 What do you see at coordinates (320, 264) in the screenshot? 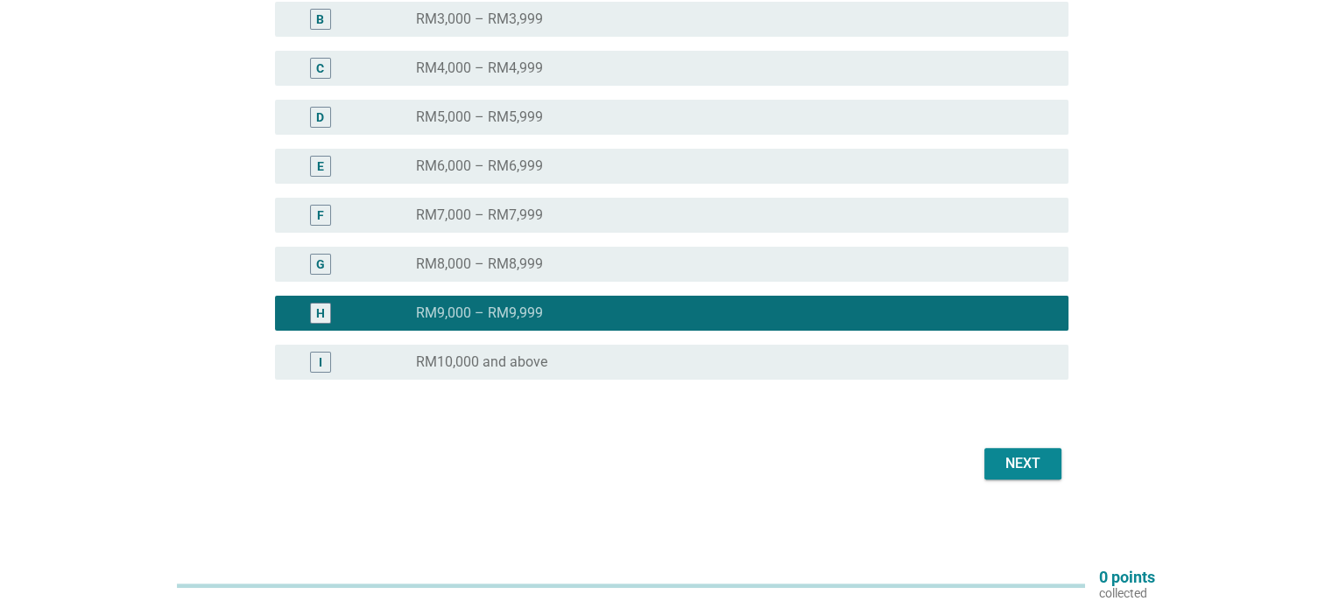
I see `div: G` at bounding box center [320, 264].